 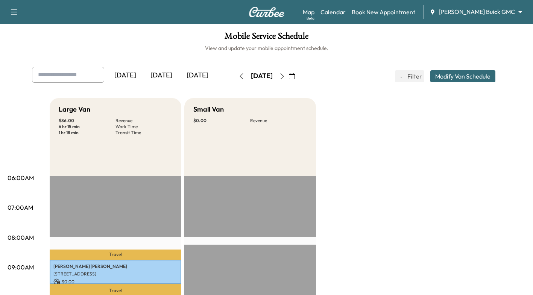 What do you see at coordinates (144, 127) in the screenshot?
I see `p: Work Time` at bounding box center [144, 127].